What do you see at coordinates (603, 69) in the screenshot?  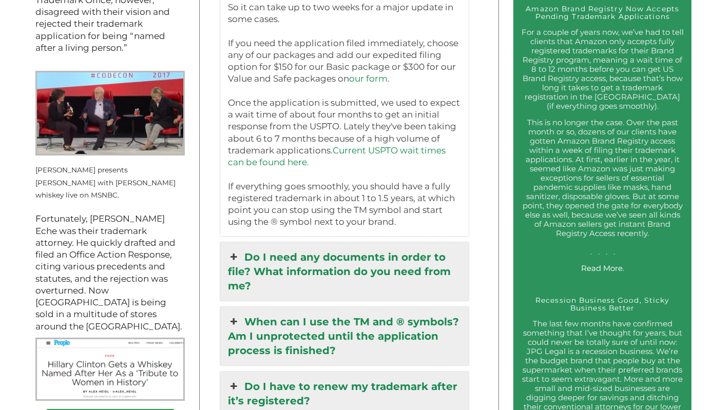 I see `p: For a couple of years now, we’ve had to tell clients that Amazon only accepts fully registered tr...` at bounding box center [603, 69].